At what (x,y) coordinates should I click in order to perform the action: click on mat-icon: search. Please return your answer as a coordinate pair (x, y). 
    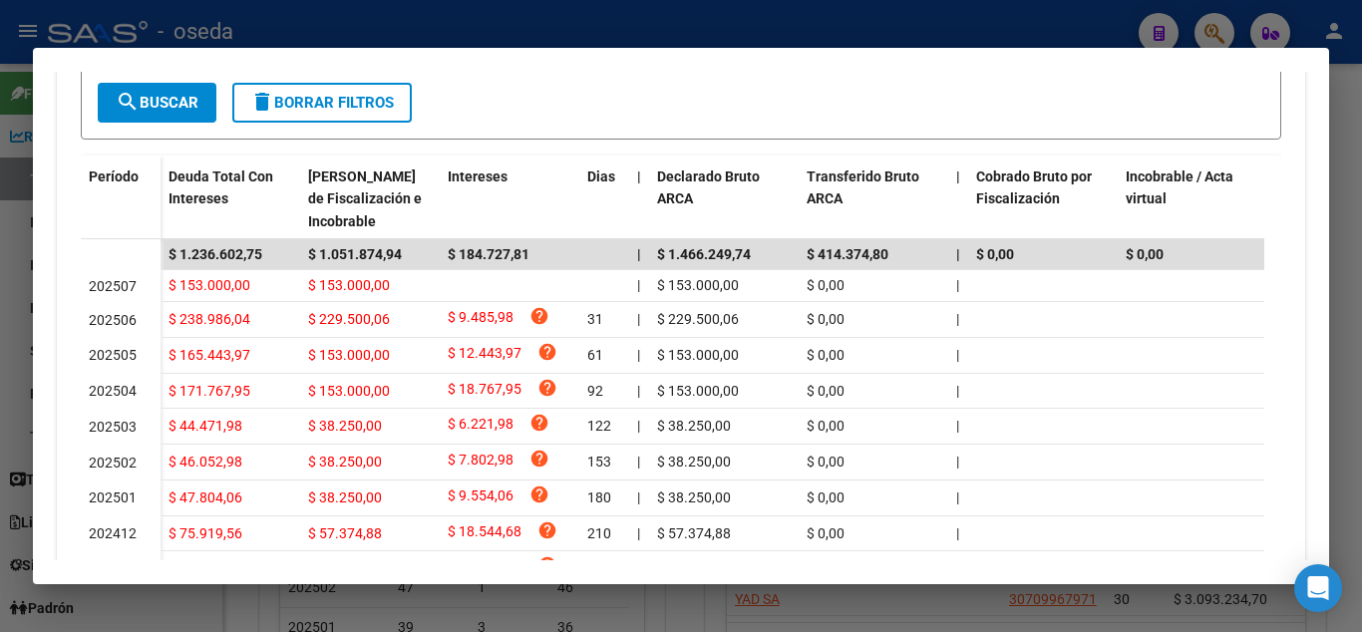
    Looking at the image, I should click on (128, 102).